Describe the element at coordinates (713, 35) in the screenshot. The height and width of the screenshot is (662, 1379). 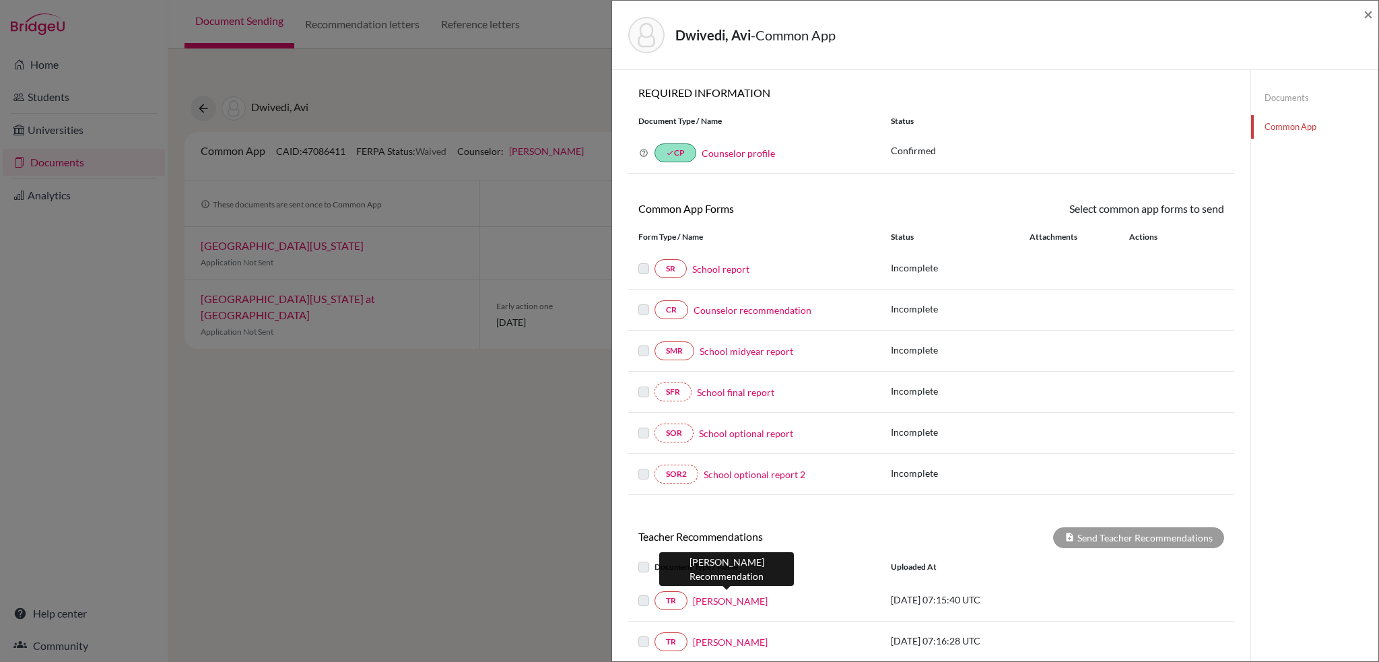
I see `strong: Dwivedi, Avi` at that location.